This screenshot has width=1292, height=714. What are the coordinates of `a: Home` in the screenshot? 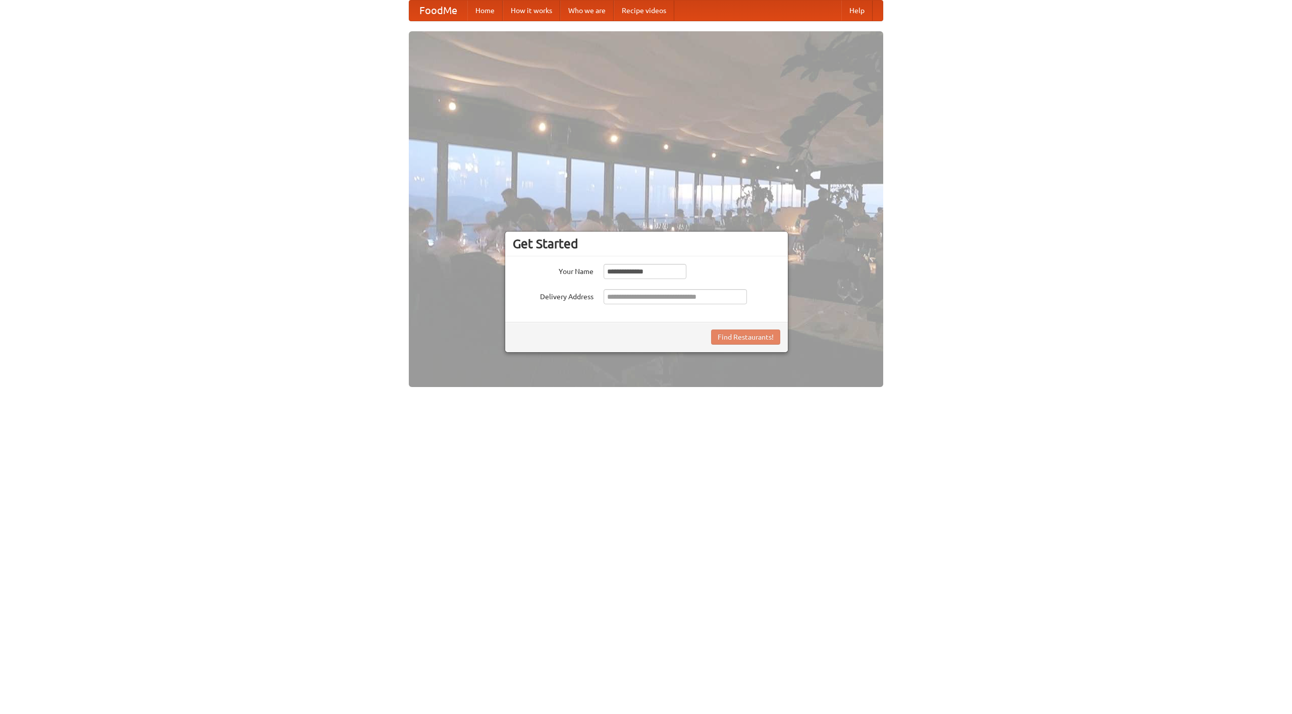 It's located at (485, 11).